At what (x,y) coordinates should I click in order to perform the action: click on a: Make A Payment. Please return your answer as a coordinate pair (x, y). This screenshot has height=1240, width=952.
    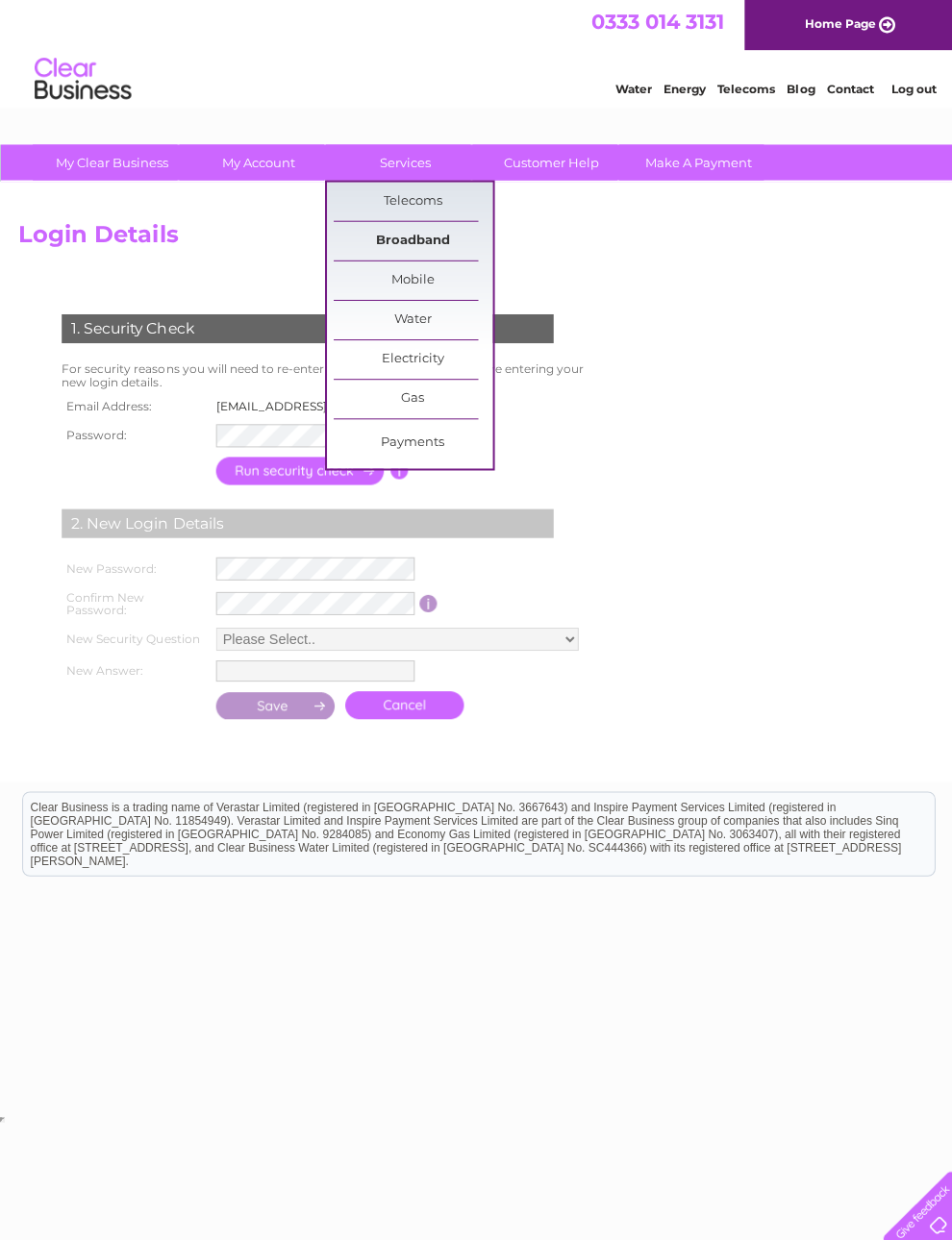
    Looking at the image, I should click on (696, 161).